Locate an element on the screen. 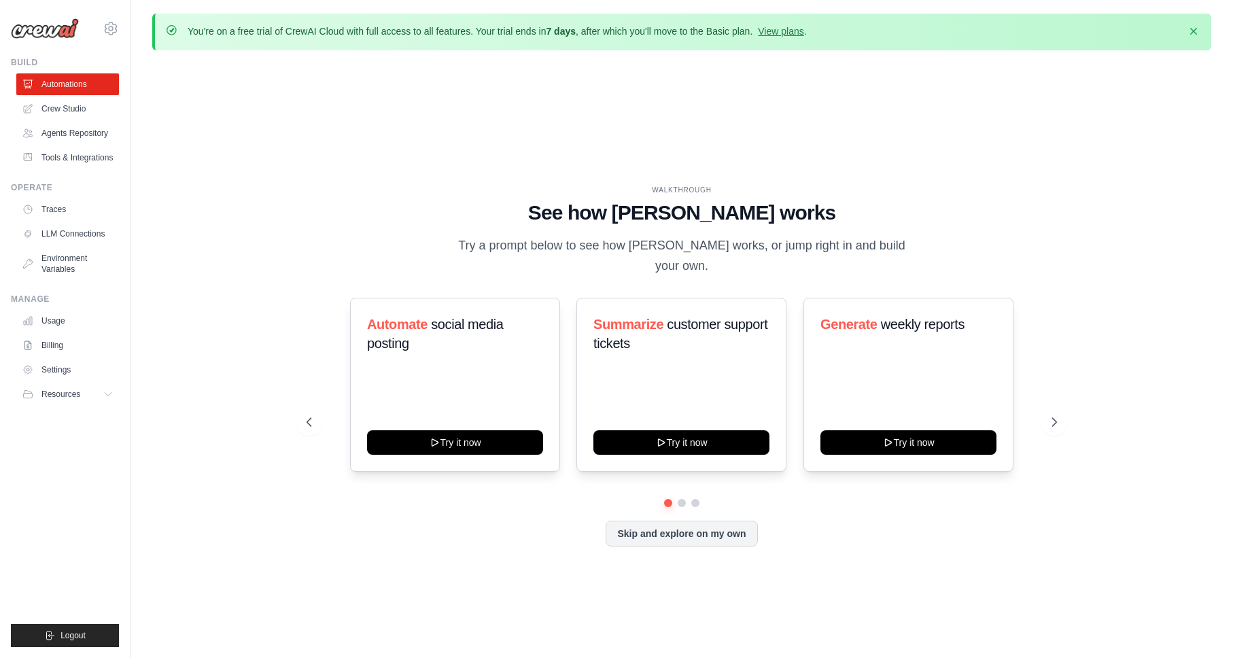 The height and width of the screenshot is (658, 1233). a: Traces is located at coordinates (67, 209).